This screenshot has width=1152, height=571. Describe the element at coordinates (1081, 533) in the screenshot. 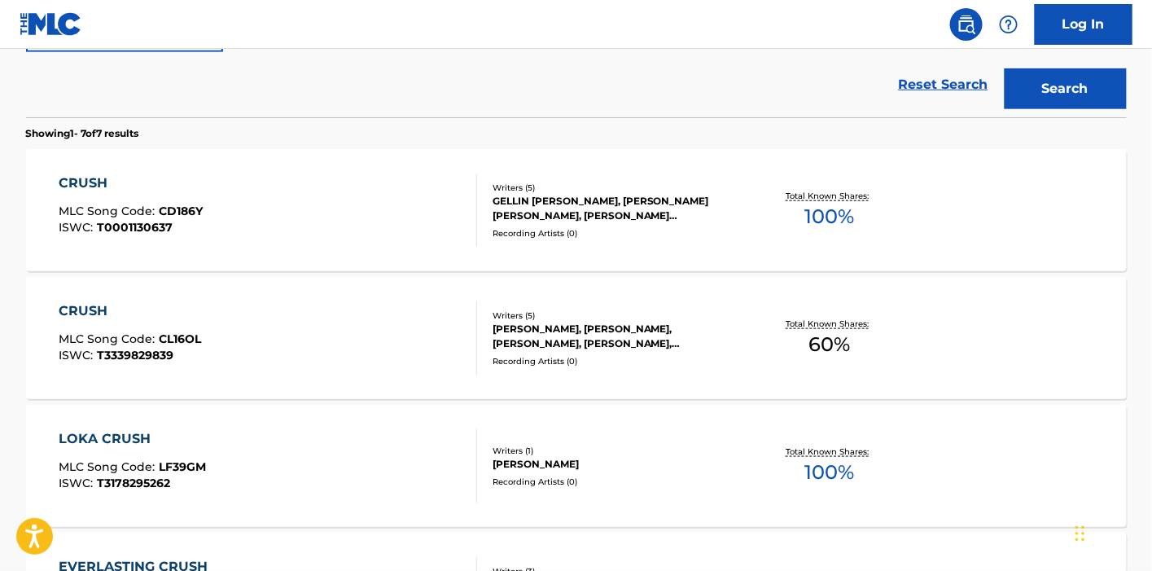

I see `div: Drag` at that location.